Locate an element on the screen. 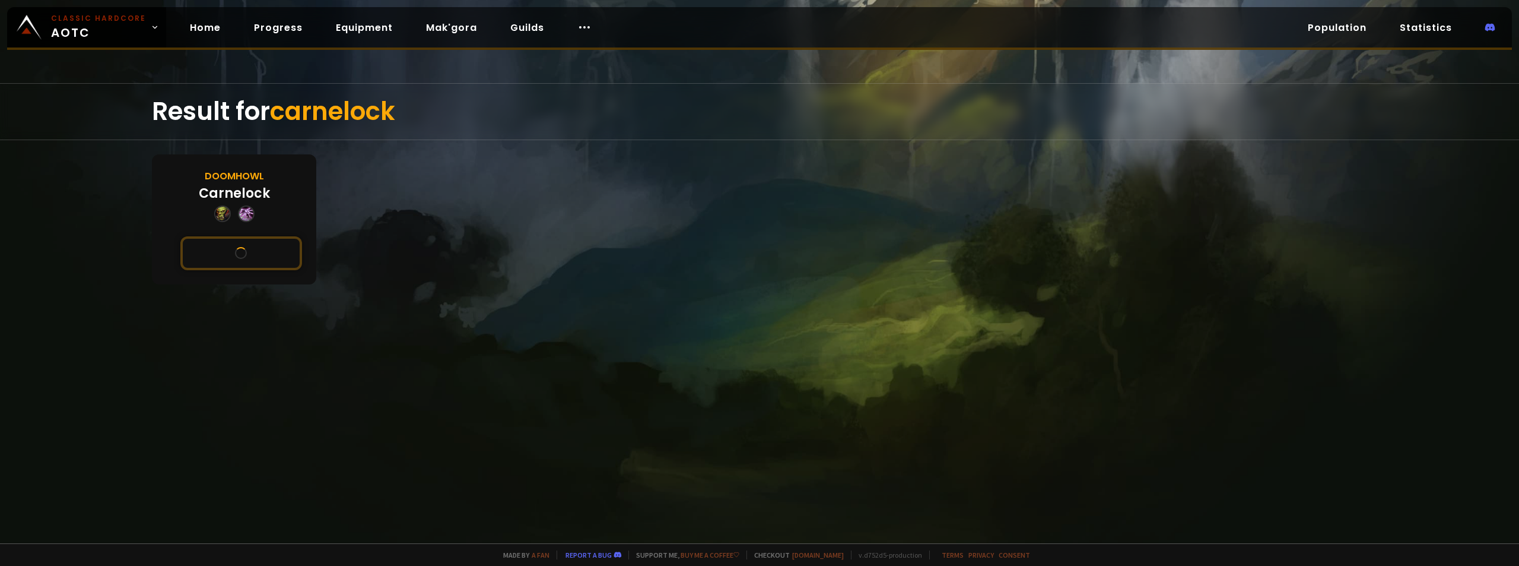  span: Checkout is located at coordinates (795, 554).